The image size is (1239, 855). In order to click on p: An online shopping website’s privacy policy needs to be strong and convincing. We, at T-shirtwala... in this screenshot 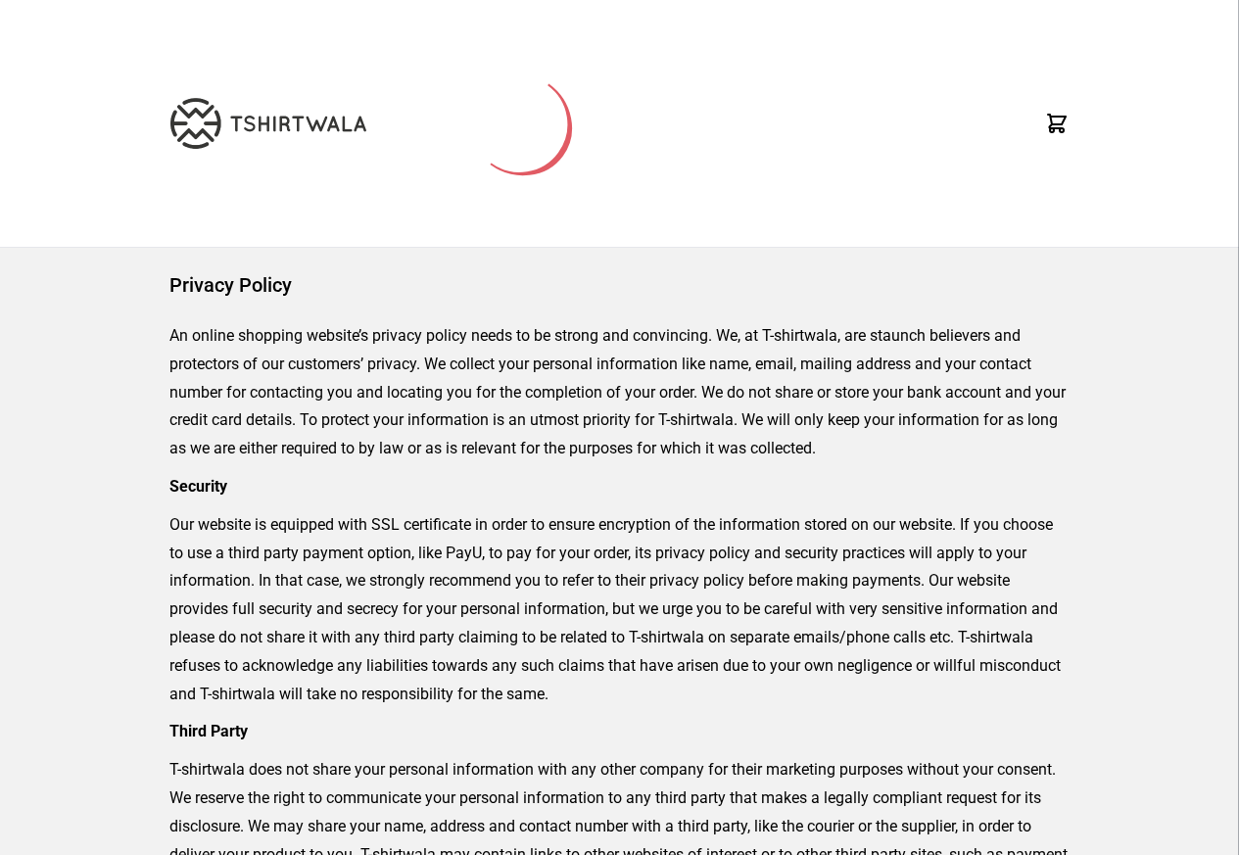, I will do `click(619, 393)`.